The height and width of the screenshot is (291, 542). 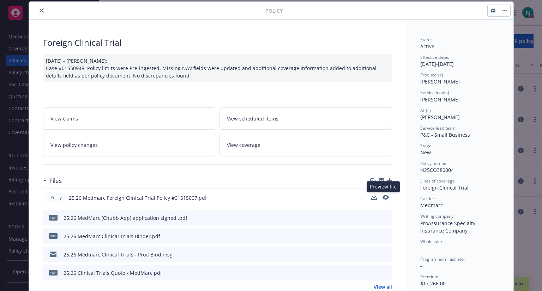 I want to click on span: Active, so click(x=427, y=46).